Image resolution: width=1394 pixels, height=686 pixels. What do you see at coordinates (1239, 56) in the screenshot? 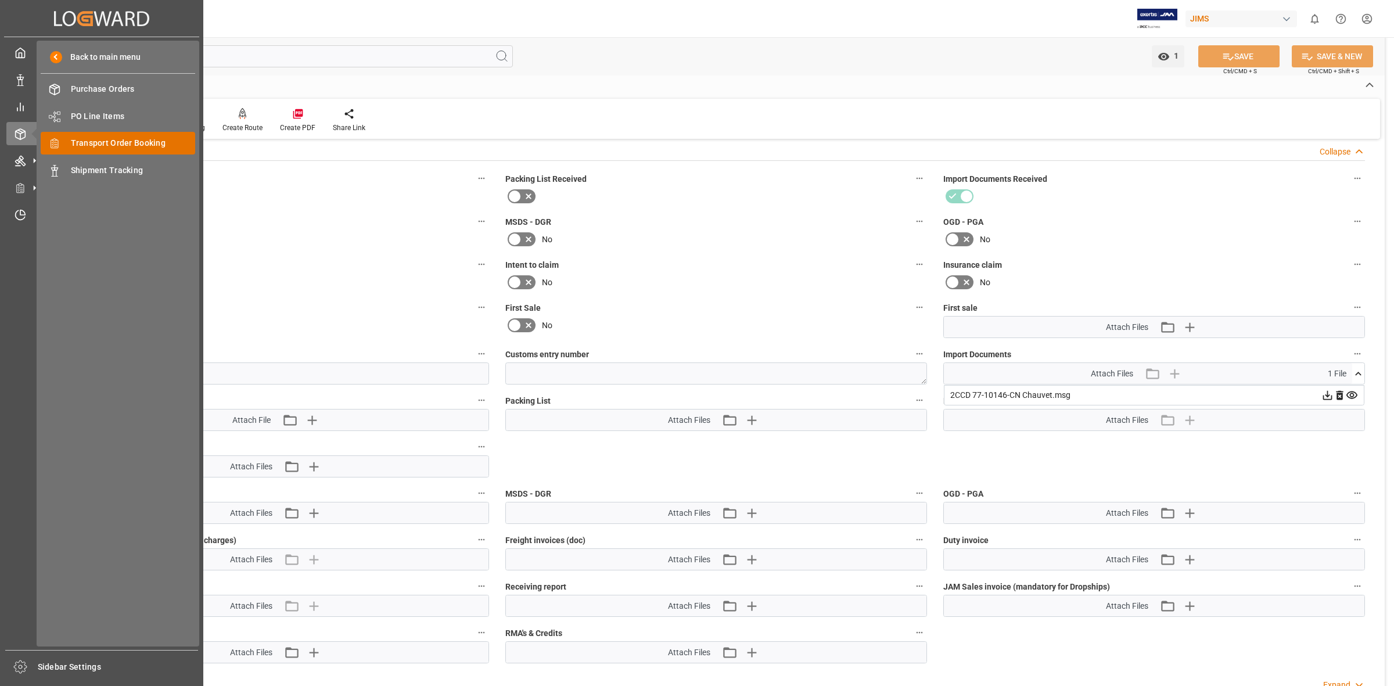
I see `button: SAVE` at bounding box center [1239, 56].